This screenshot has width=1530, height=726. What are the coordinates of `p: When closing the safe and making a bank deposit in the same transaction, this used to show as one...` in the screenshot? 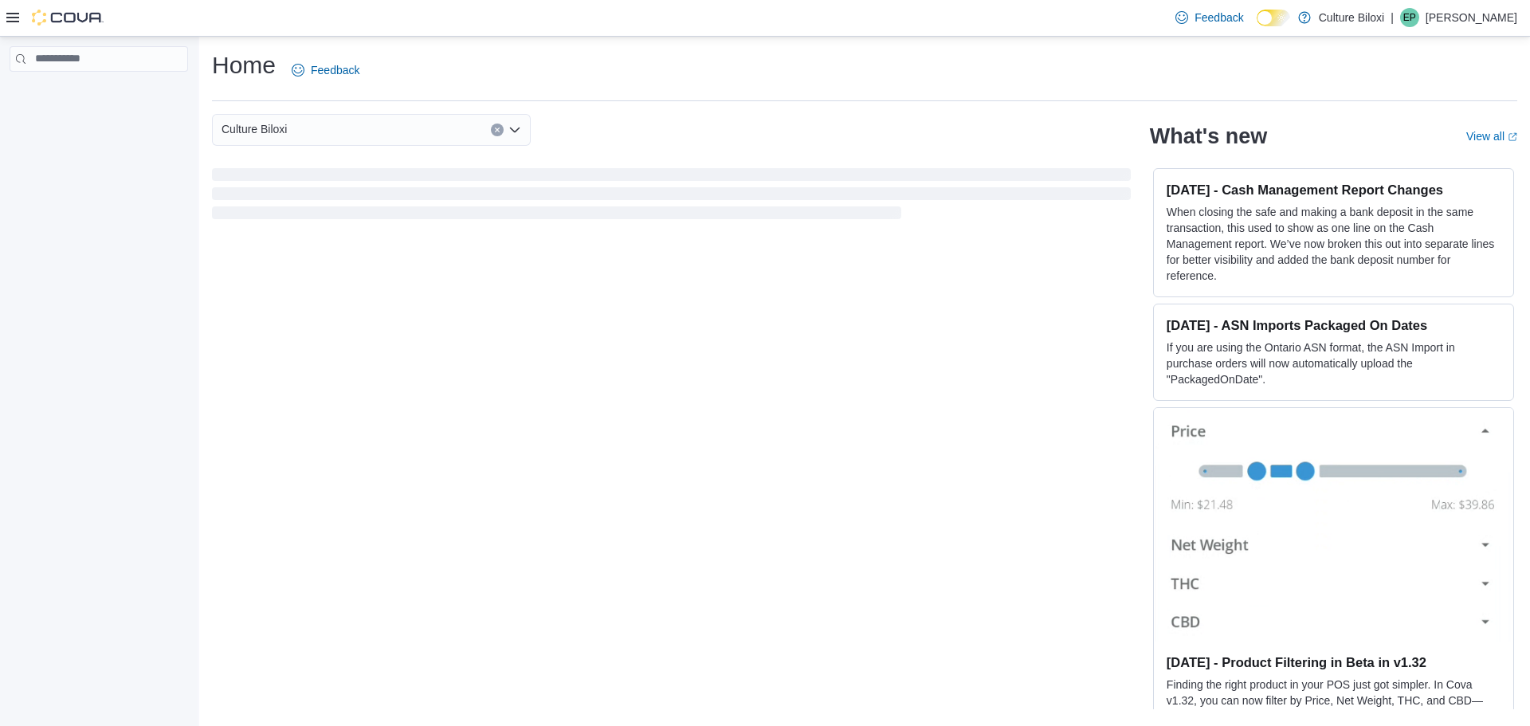 It's located at (1333, 244).